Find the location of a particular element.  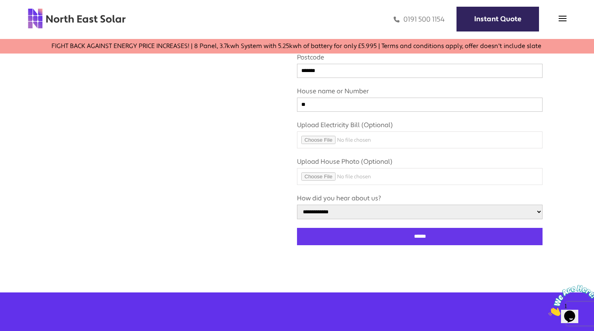

input: Upload House Photo (Optional) is located at coordinates (420, 176).